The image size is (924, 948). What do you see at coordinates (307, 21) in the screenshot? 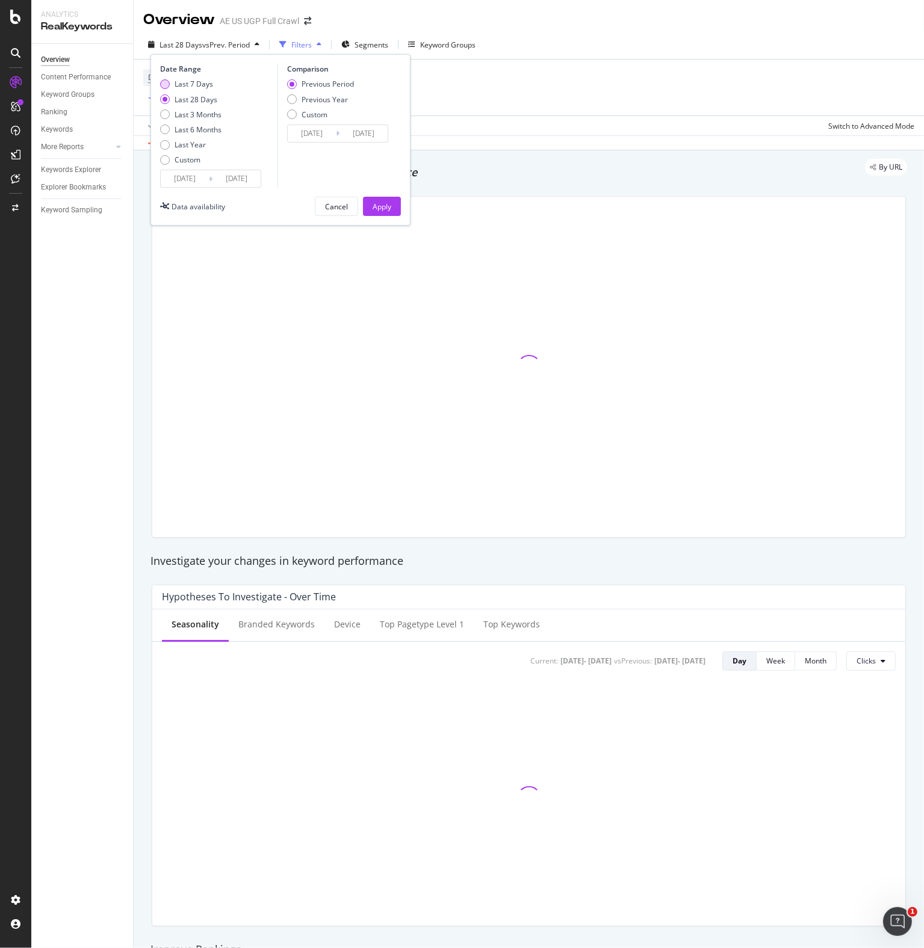
I see `div: arrow-right-arrow-left` at bounding box center [307, 21].